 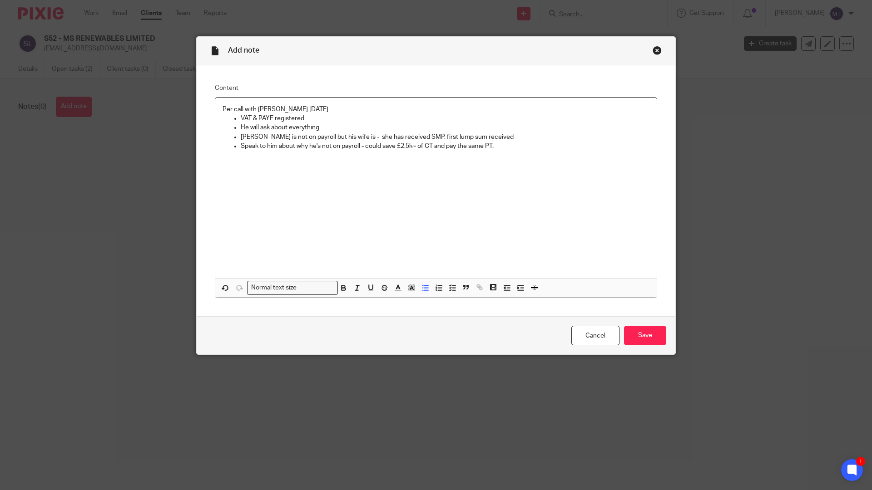 What do you see at coordinates (243, 50) in the screenshot?
I see `span: Add note` at bounding box center [243, 50].